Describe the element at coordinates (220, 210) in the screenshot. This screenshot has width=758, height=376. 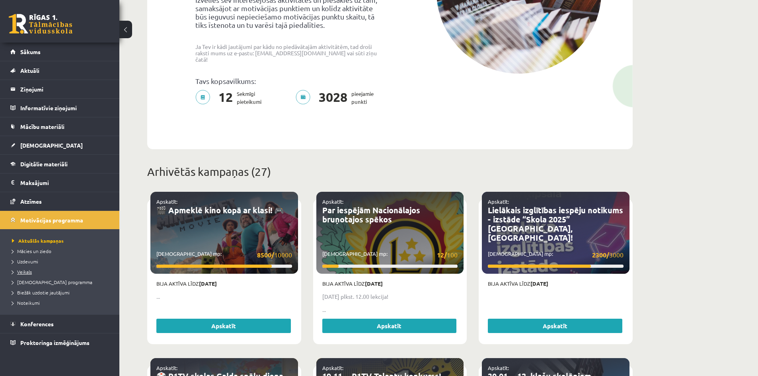
I see `a: 🎬 Apmeklē kino kopā ar klasi! 🎮` at that location.